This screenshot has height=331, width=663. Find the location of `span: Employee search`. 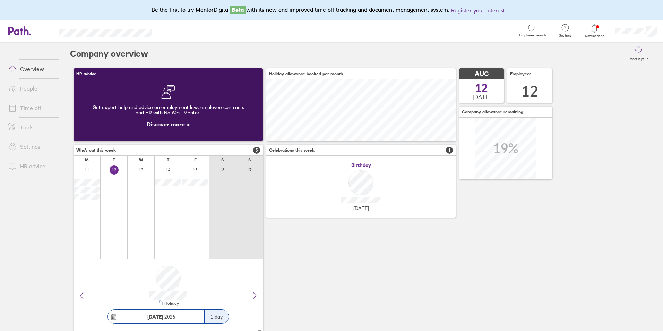

span: Employee search is located at coordinates (533, 35).